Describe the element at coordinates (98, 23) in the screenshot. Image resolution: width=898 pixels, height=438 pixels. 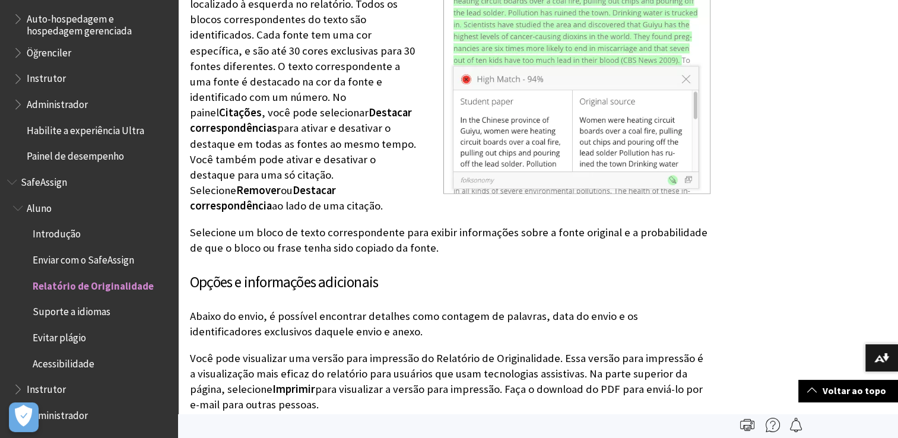
I see `span: Auto-hospedagem e hospedagem gerenciada` at that location.